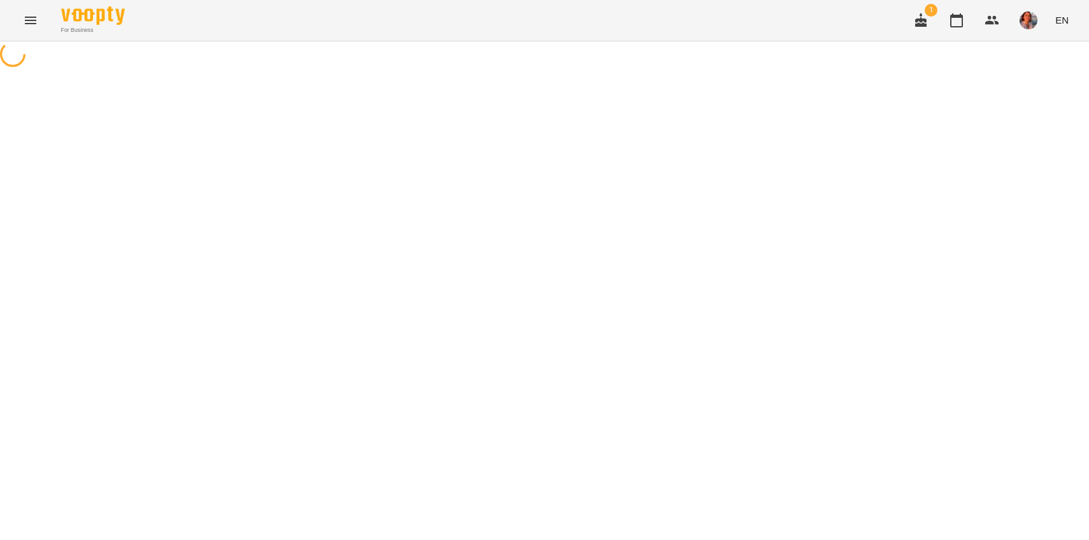  Describe the element at coordinates (931, 10) in the screenshot. I see `span: 1` at that location.